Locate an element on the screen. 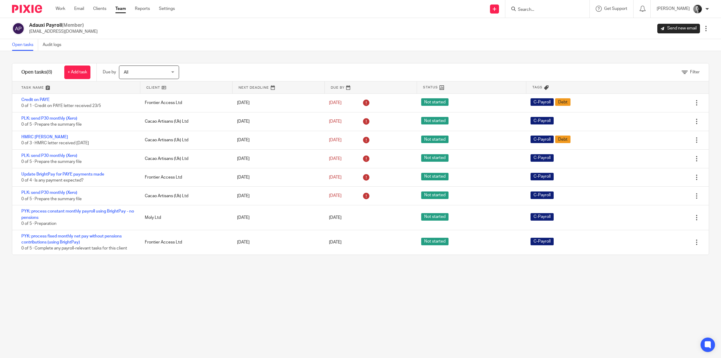  span: (Member) is located at coordinates (73, 25).